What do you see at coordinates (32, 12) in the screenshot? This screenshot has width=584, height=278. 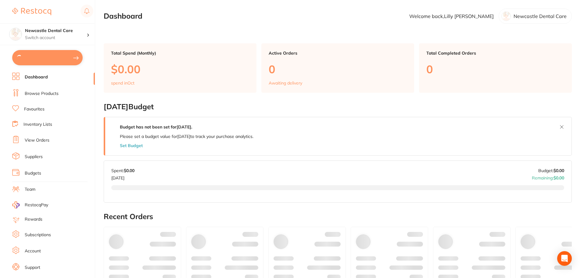 I see `img: Restocq Logo` at bounding box center [32, 12].